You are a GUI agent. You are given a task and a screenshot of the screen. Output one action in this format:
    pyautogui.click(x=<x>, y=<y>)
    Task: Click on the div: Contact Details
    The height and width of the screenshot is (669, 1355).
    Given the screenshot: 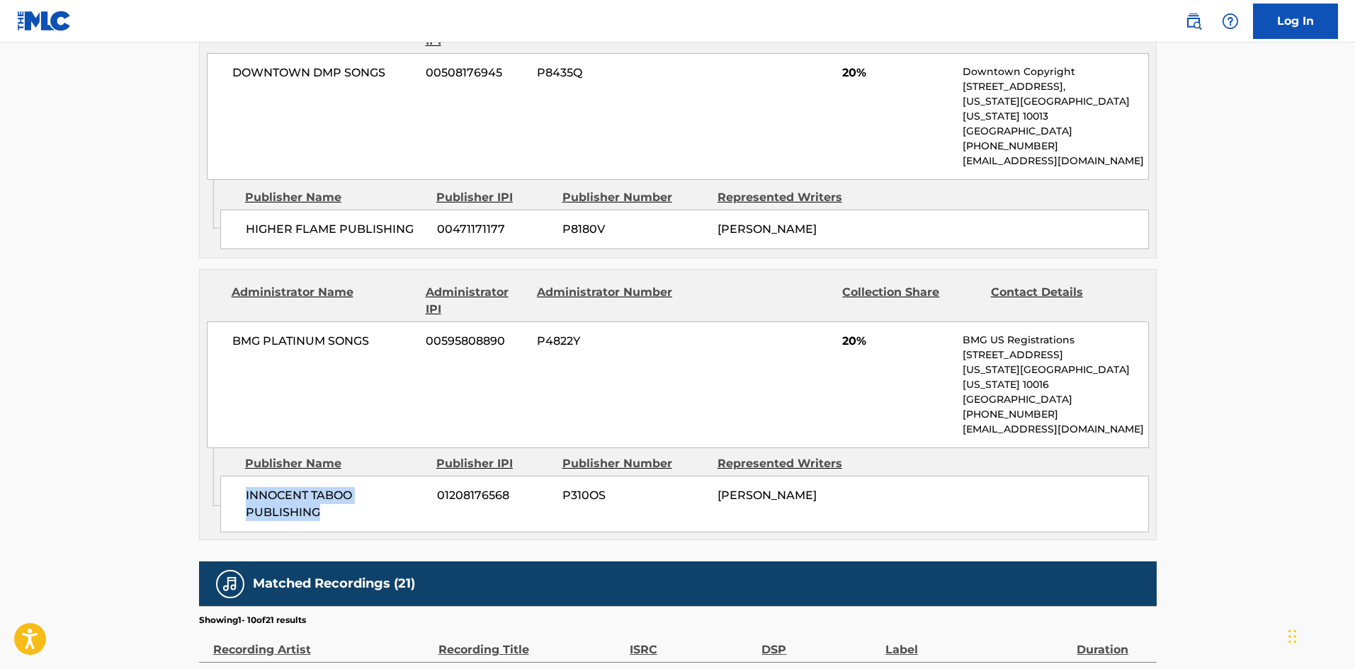 What is the action you would take?
    pyautogui.click(x=1059, y=301)
    